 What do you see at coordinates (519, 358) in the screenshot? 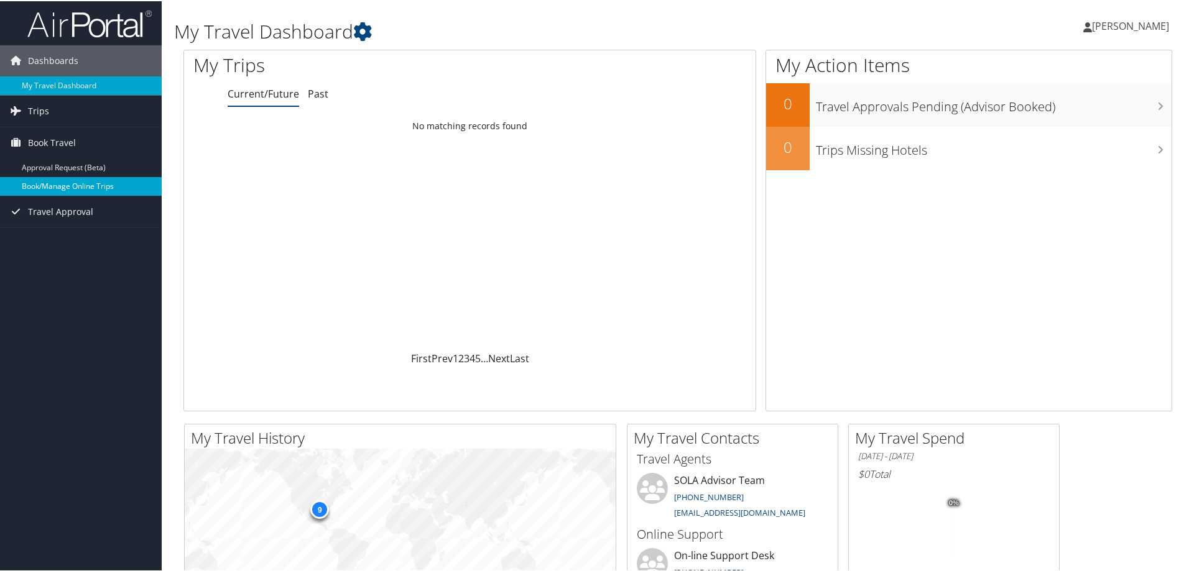
I see `a: Last` at bounding box center [519, 358].